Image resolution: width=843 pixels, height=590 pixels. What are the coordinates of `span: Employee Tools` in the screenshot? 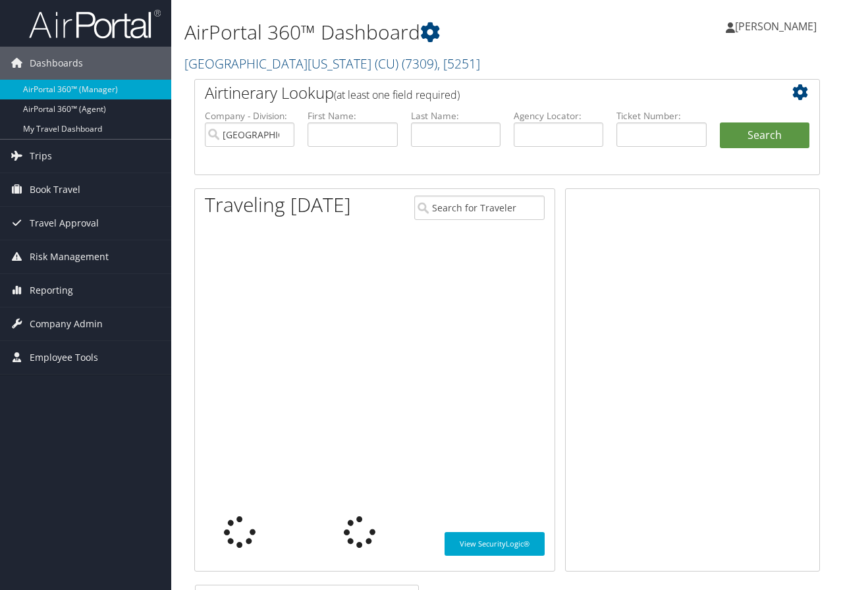 It's located at (64, 358).